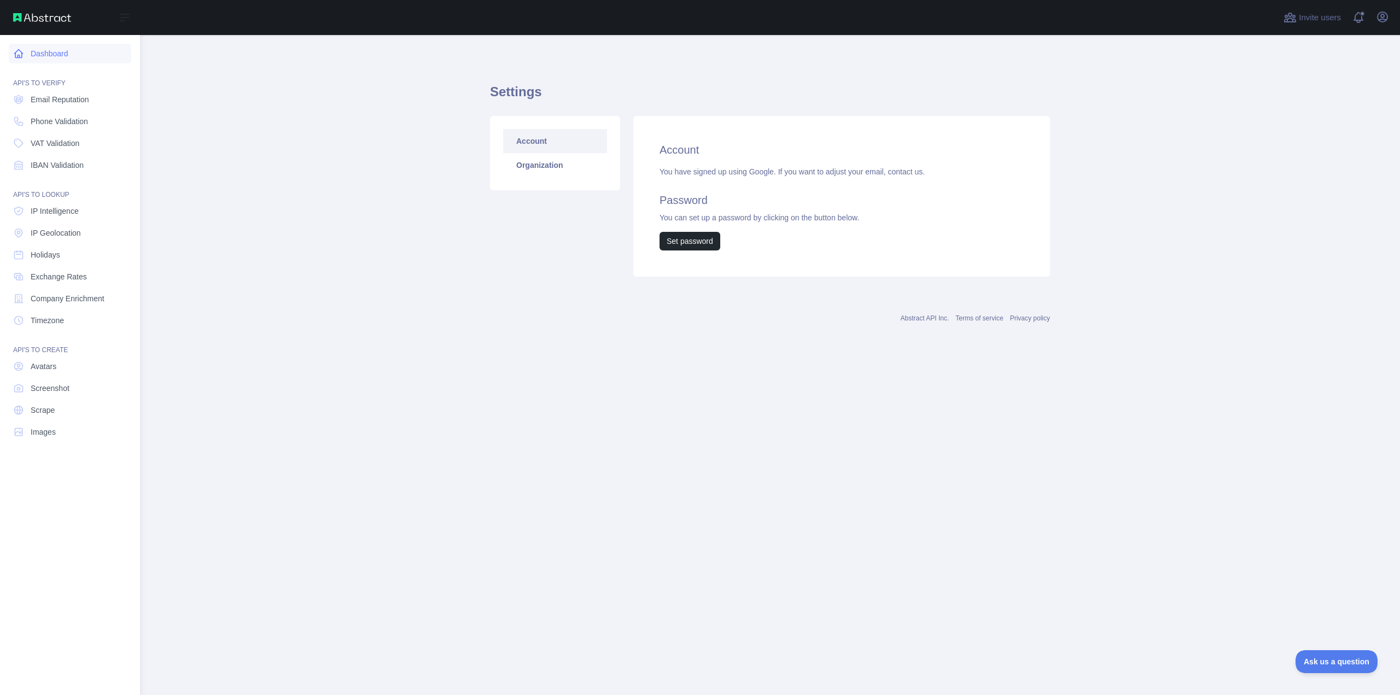 This screenshot has width=1400, height=695. Describe the element at coordinates (70, 211) in the screenshot. I see `a: IP Intelligence` at that location.